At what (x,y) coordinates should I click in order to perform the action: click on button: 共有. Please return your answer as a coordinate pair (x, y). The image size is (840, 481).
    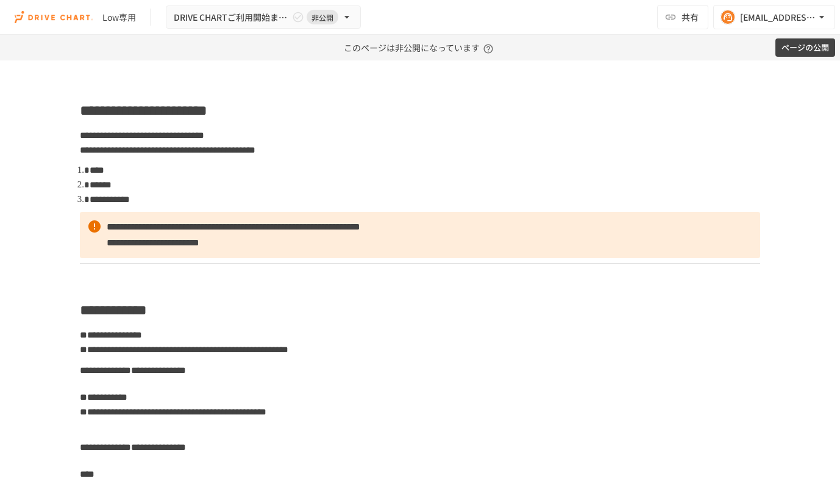
    Looking at the image, I should click on (683, 17).